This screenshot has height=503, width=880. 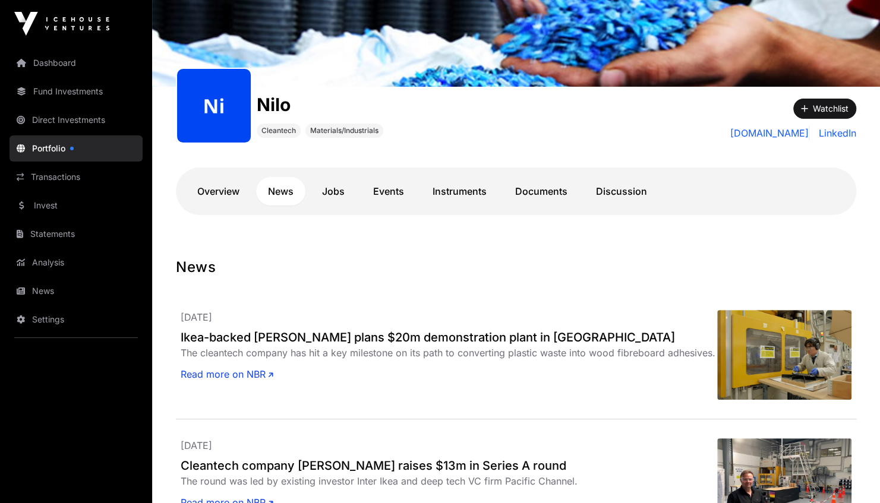 I want to click on a: LinkedIn, so click(x=835, y=133).